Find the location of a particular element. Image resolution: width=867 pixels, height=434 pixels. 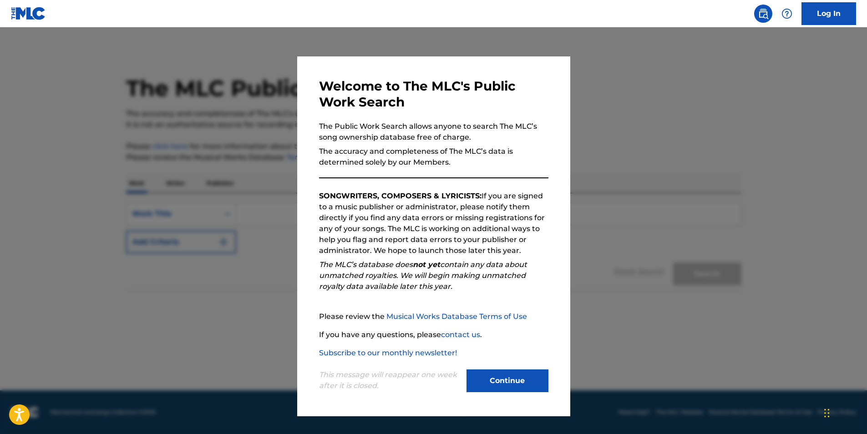

p: The accuracy and completeness of The MLC’s data is determined solely by our Members. is located at coordinates (434, 157).